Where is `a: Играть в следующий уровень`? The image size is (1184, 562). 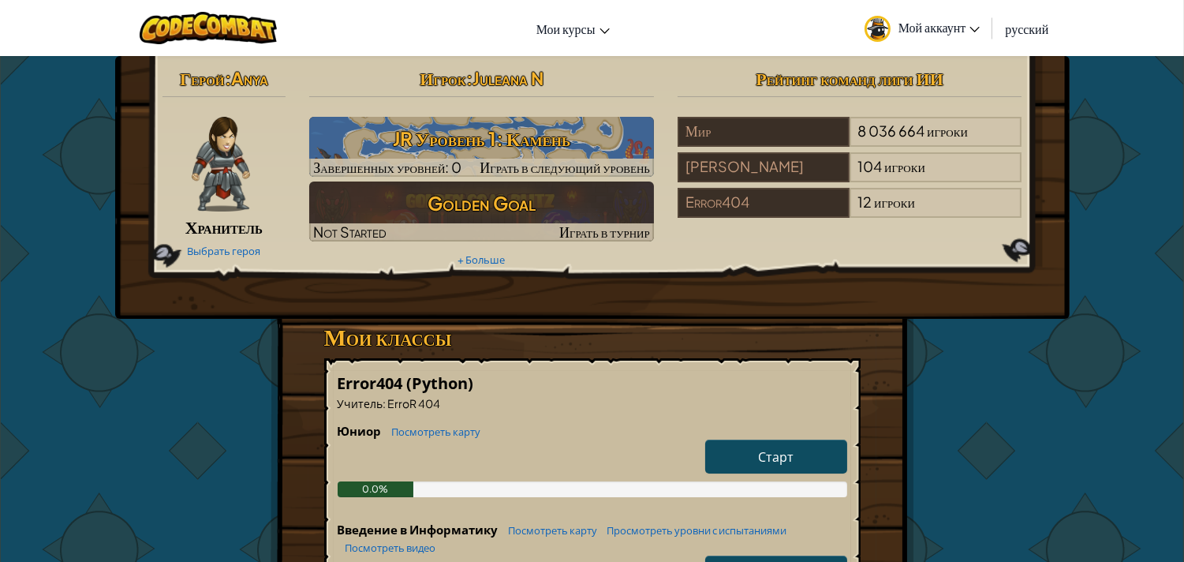 a: Играть в следующий уровень is located at coordinates (481, 147).